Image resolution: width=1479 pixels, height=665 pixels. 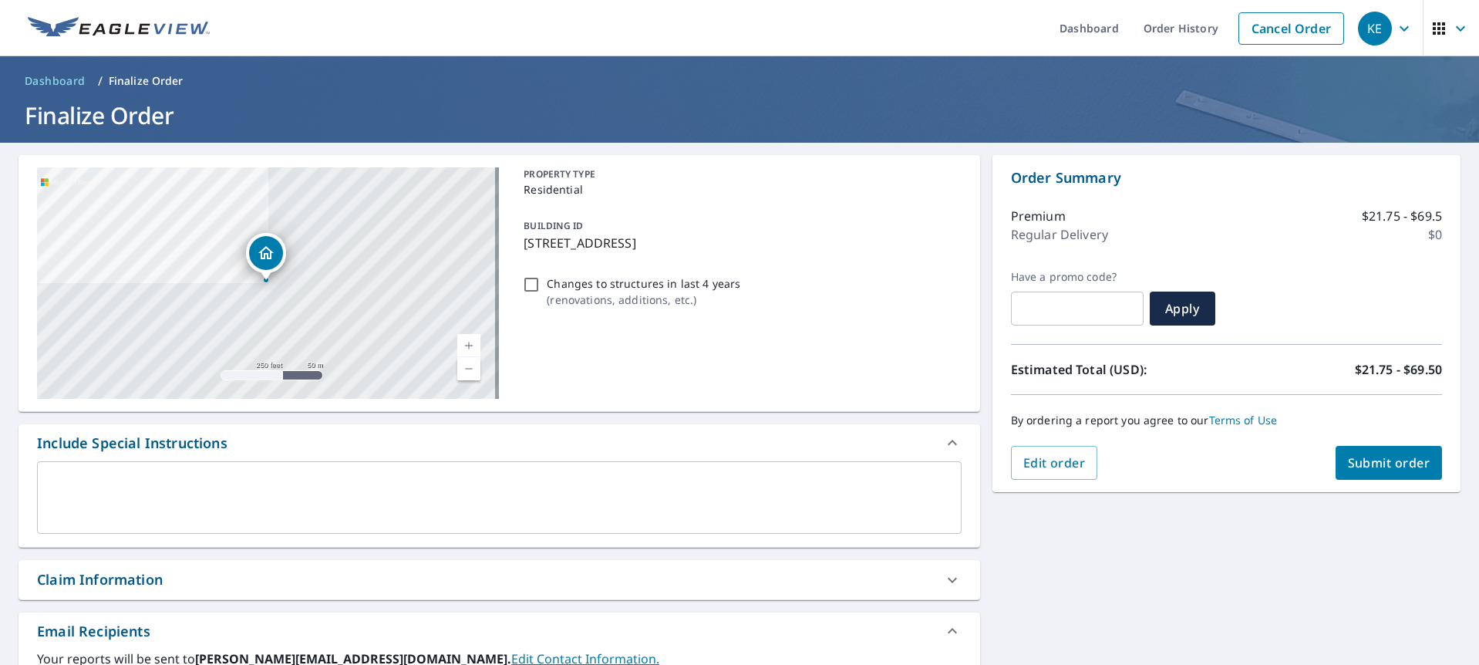 I want to click on nav: breadcrumb, so click(x=740, y=81).